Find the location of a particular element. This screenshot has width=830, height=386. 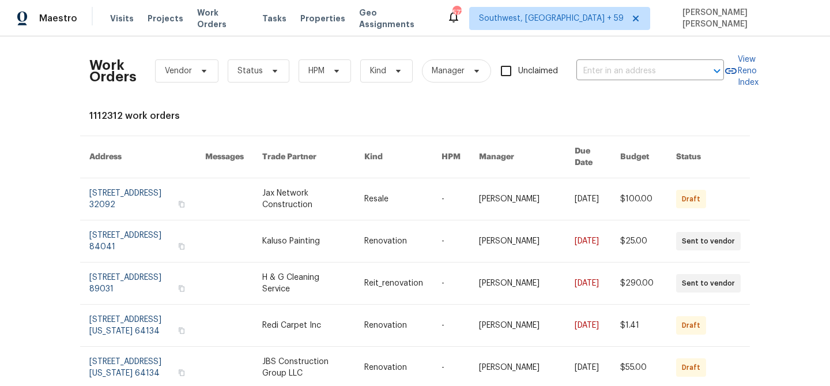

th: Status is located at coordinates (709, 157).